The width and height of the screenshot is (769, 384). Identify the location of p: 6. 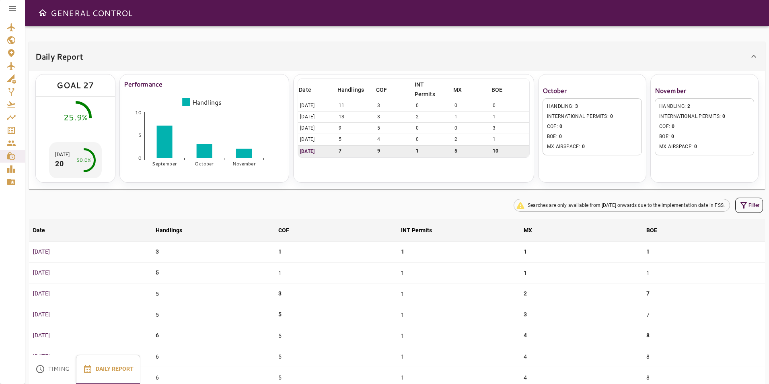
(157, 335).